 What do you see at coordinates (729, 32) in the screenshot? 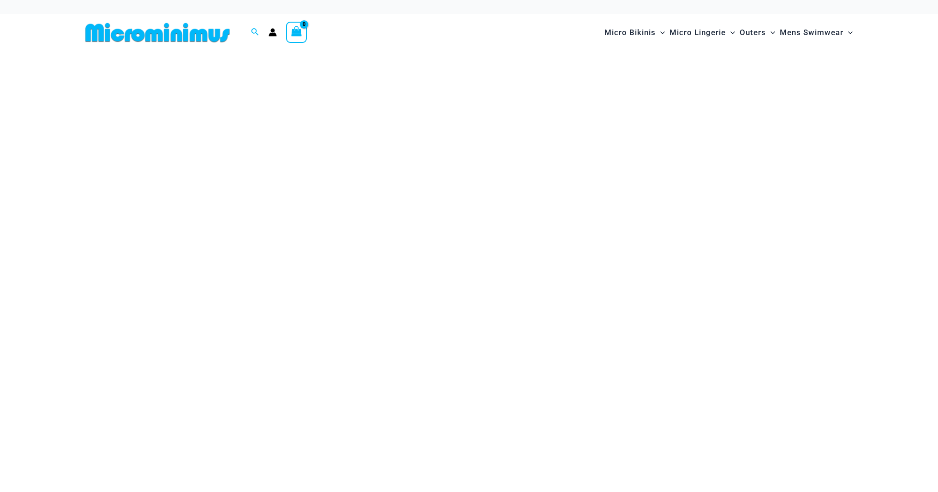
I see `nav: Site Navigation` at bounding box center [729, 32].